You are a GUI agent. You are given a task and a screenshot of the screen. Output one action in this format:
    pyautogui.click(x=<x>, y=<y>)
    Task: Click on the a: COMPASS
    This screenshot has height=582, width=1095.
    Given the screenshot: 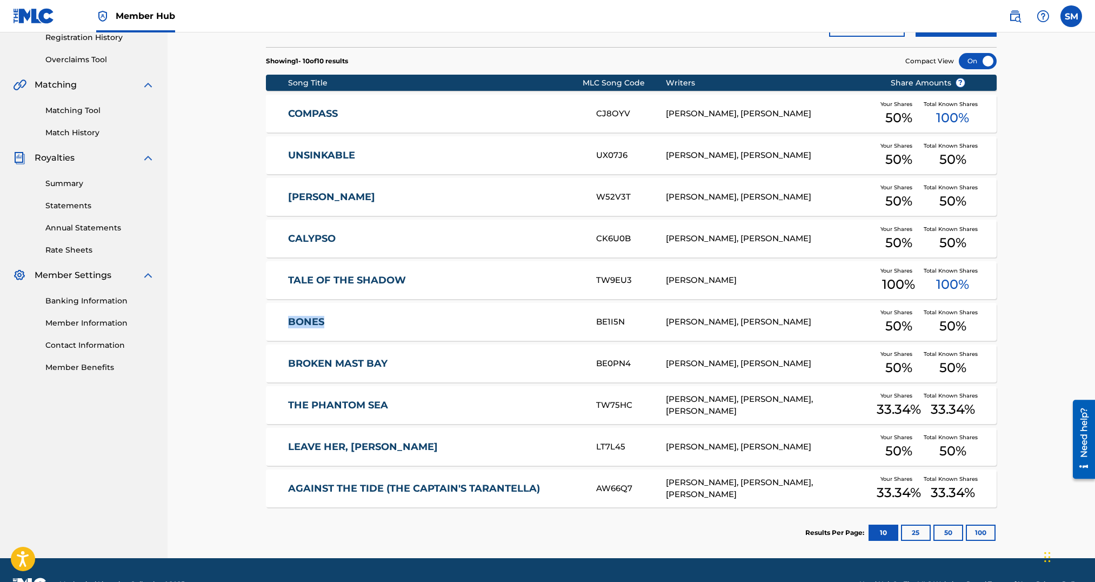 What is the action you would take?
    pyautogui.click(x=435, y=114)
    